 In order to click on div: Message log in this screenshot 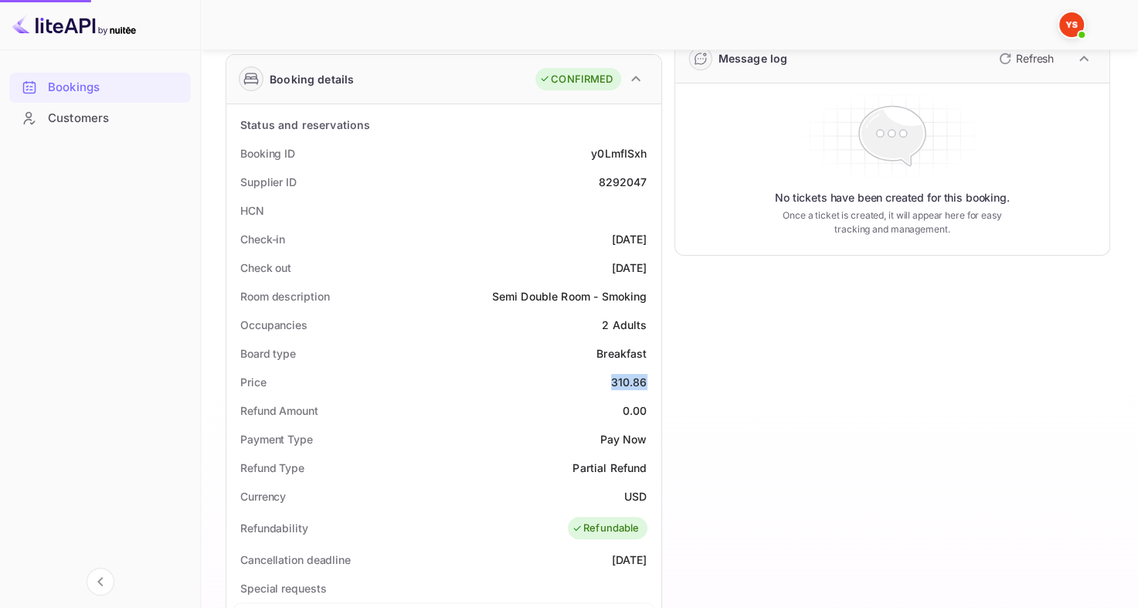, I will do `click(753, 58)`.